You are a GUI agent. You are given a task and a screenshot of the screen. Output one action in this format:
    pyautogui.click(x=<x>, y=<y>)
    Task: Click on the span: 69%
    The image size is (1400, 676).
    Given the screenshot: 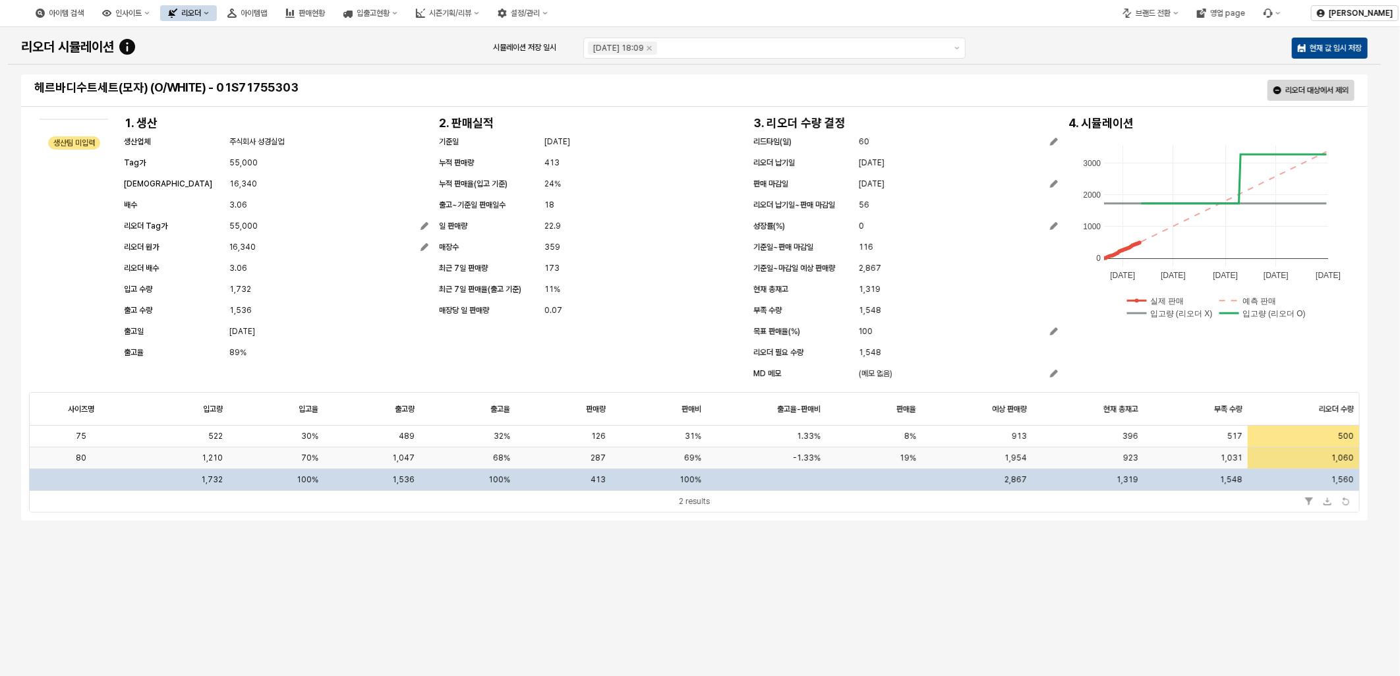 What is the action you would take?
    pyautogui.click(x=693, y=458)
    